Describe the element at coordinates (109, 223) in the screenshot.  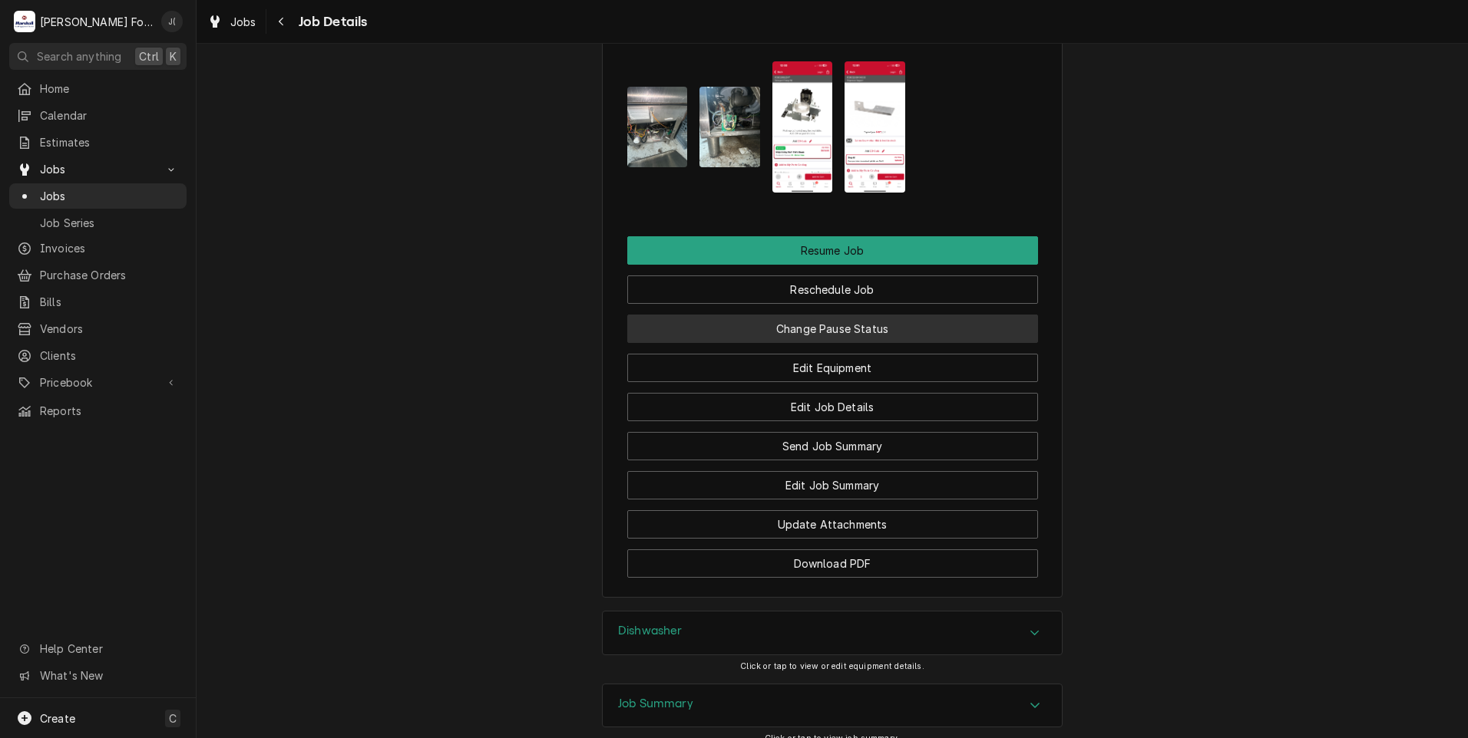
I see `span: Job Series` at that location.